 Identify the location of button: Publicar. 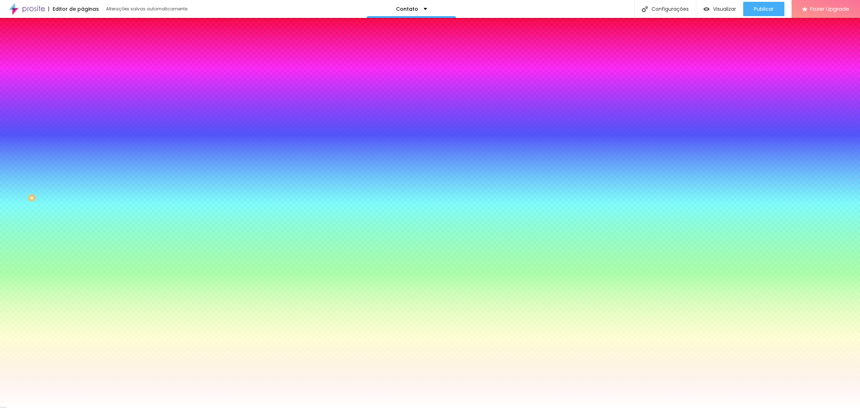
(763, 9).